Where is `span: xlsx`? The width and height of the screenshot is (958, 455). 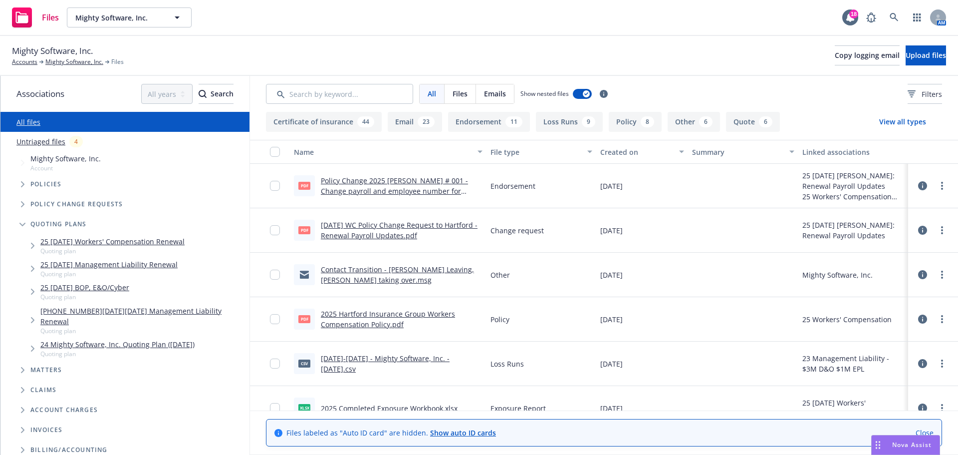 span: xlsx is located at coordinates (305, 407).